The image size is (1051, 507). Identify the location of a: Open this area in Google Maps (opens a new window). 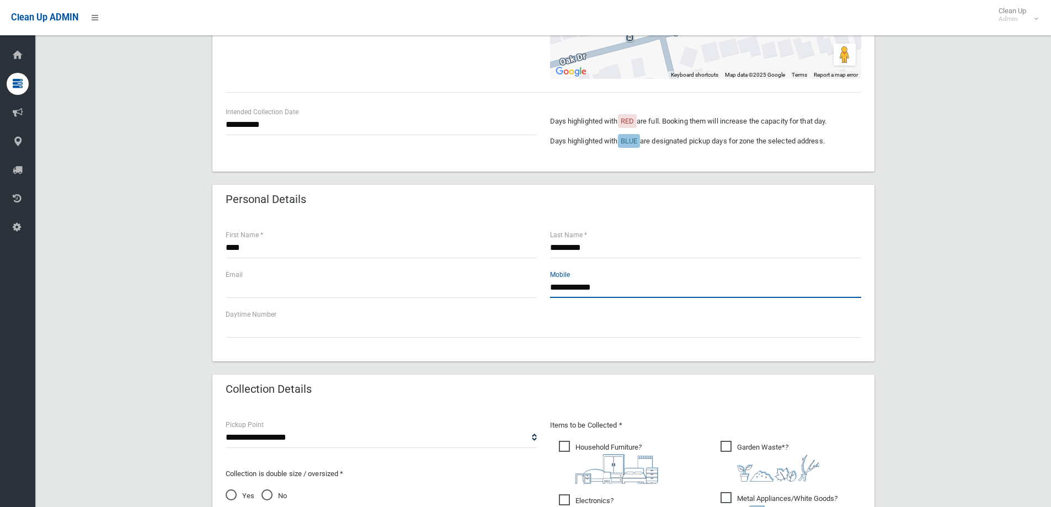
(571, 72).